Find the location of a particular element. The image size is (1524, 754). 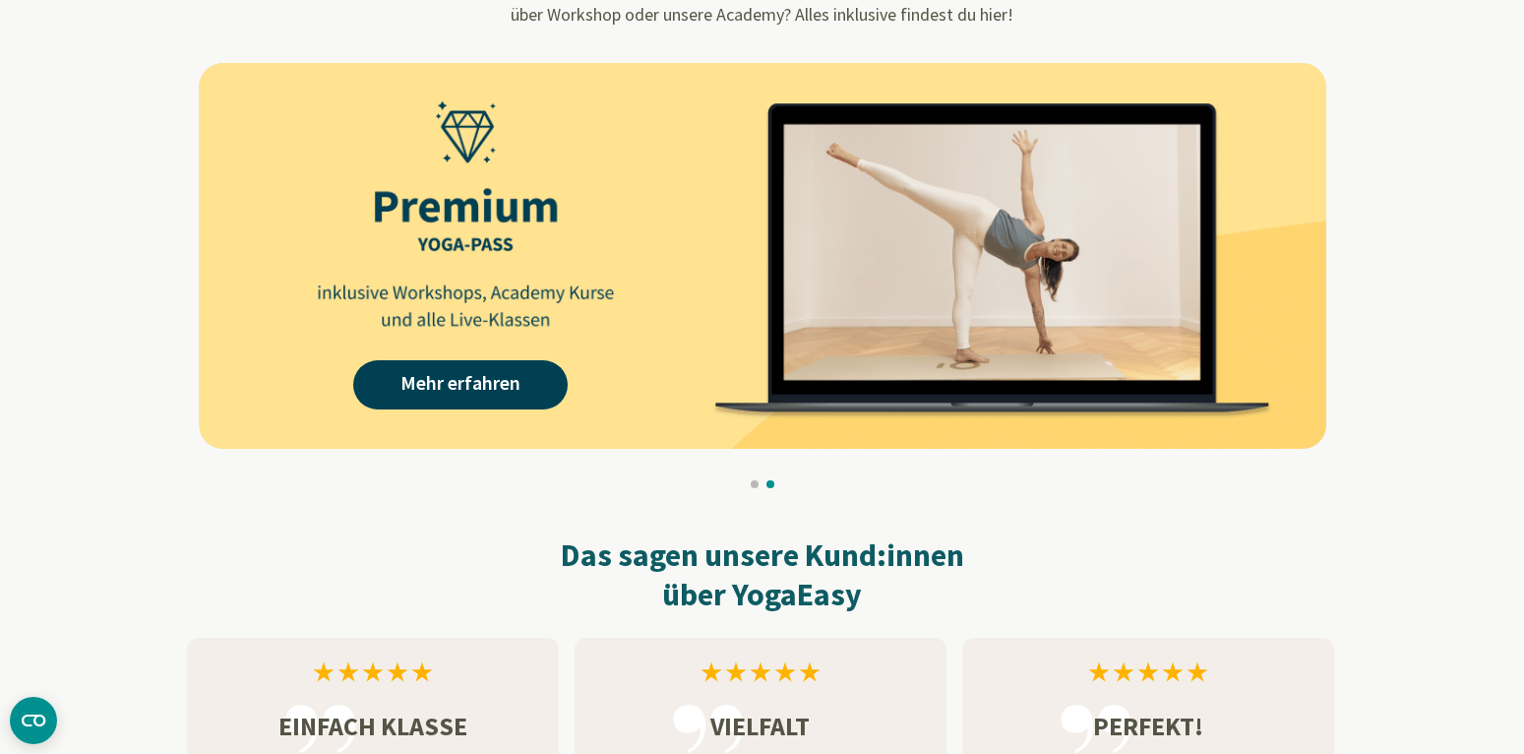

a: Mehr erfahren is located at coordinates (461, 385).